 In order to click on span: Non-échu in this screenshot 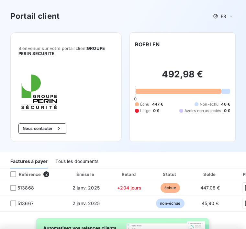, I will do `click(209, 104)`.